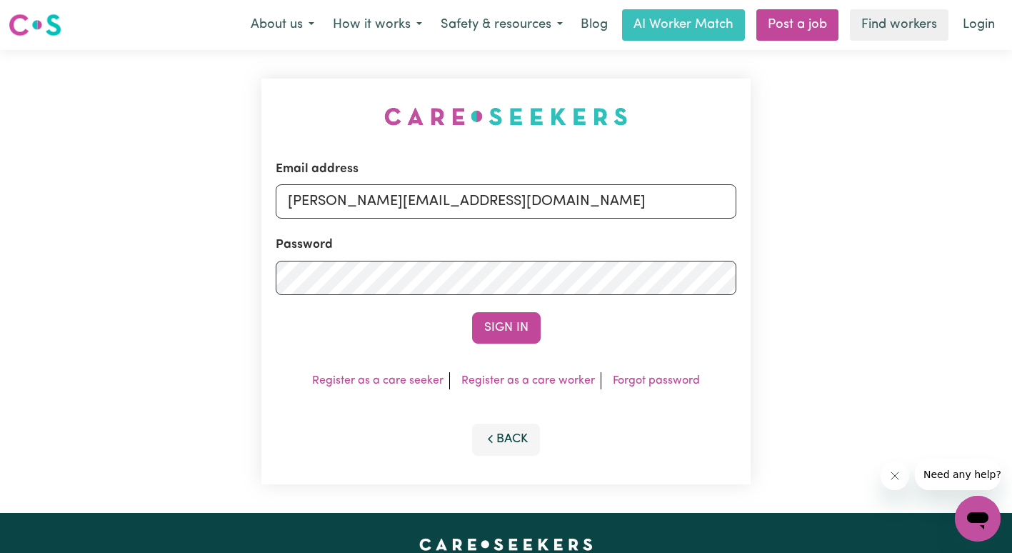 The height and width of the screenshot is (553, 1012). I want to click on img: Careseekers logo, so click(35, 25).